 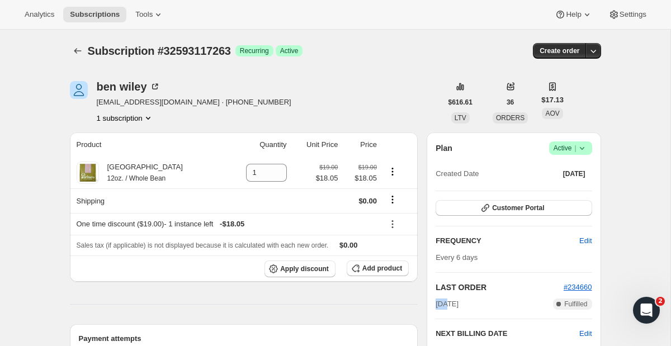 I want to click on span: Subscription #32593117263, so click(x=159, y=51).